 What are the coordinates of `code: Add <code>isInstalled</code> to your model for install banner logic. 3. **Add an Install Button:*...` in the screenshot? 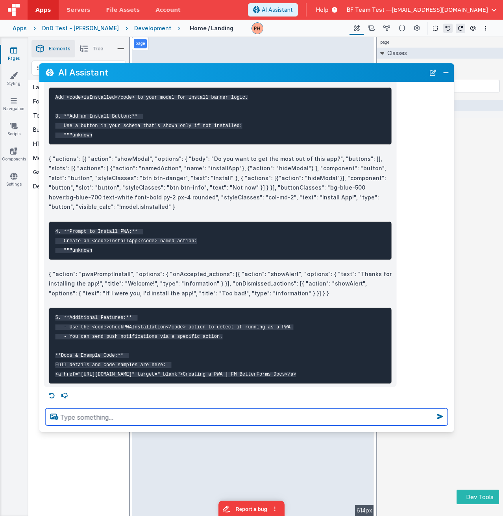 It's located at (152, 116).